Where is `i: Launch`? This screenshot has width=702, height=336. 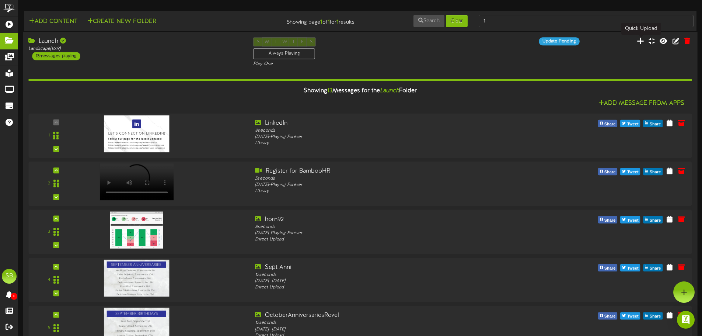 i: Launch is located at coordinates (389, 91).